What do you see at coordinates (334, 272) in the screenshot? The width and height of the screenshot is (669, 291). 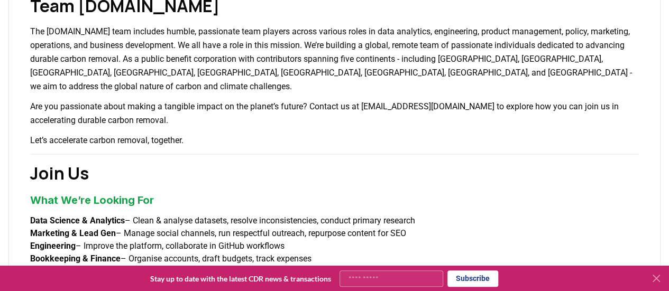 I see `li: – Break work into sprints; keep teams aligned via Slack, ClickUp & Google Workspace` at bounding box center [334, 272].